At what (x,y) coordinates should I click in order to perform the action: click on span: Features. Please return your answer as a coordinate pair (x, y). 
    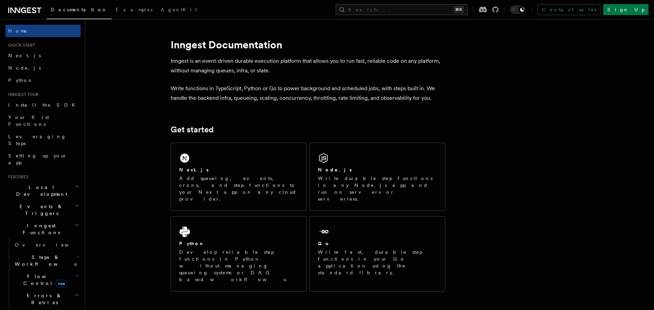
    Looking at the image, I should click on (17, 177).